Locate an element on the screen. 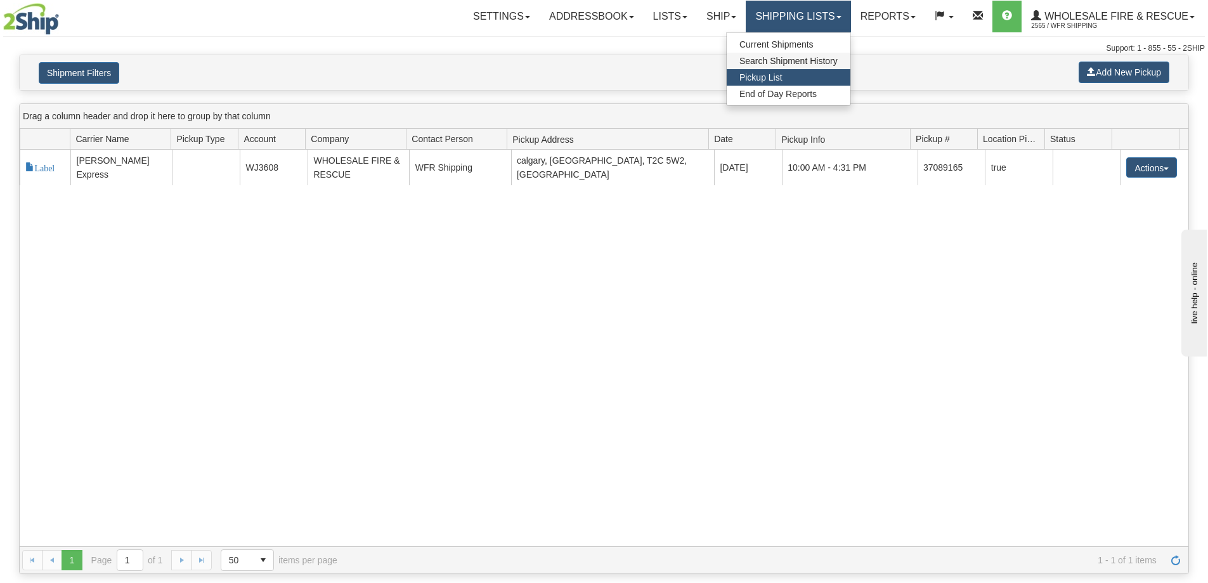 The image size is (1208, 583). a: Current Shipments is located at coordinates (788, 44).